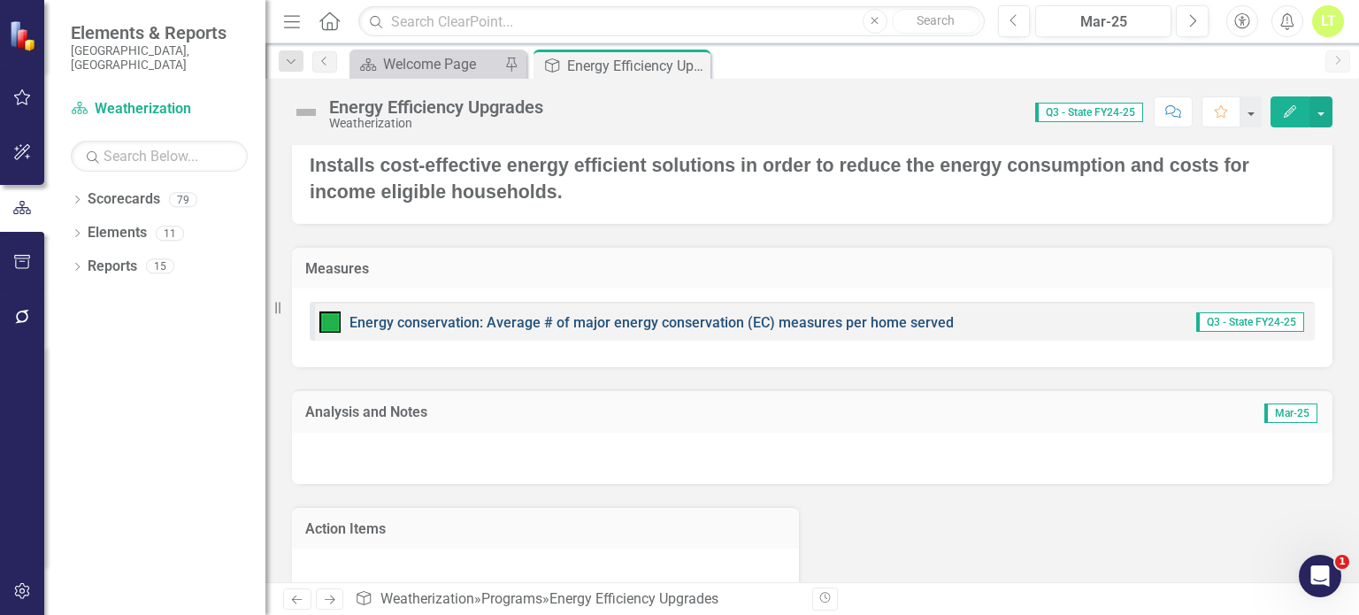 The height and width of the screenshot is (615, 1359). What do you see at coordinates (545, 529) in the screenshot?
I see `h3: Action Items` at bounding box center [545, 529].